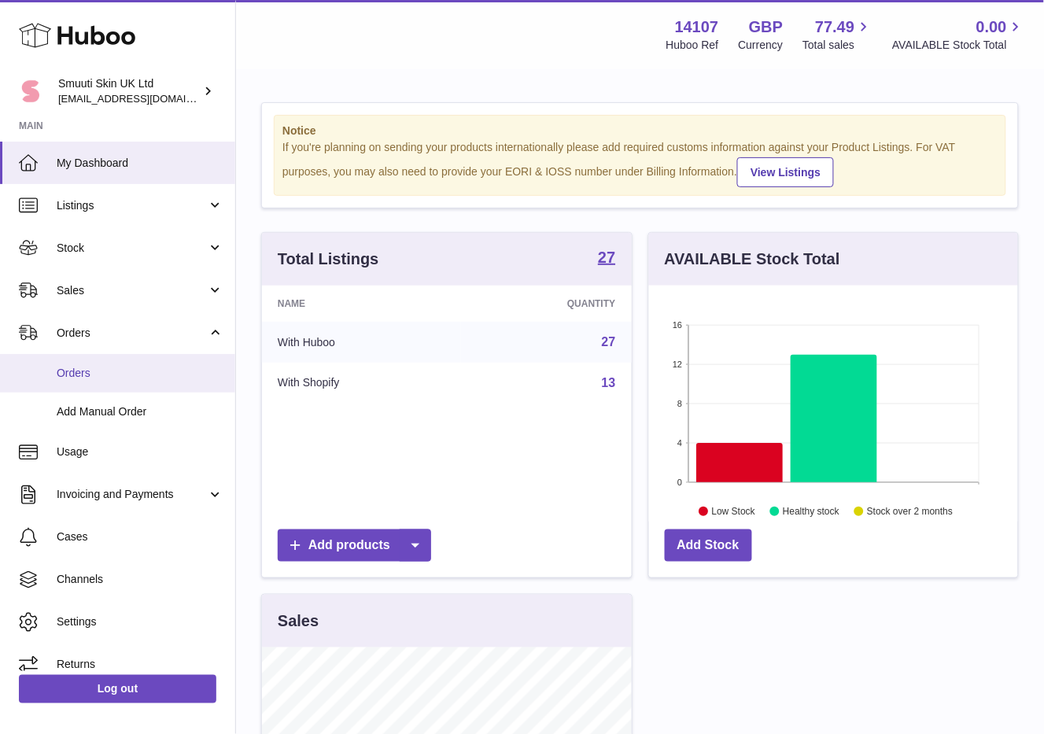 The image size is (1044, 734). I want to click on span: Settings, so click(140, 622).